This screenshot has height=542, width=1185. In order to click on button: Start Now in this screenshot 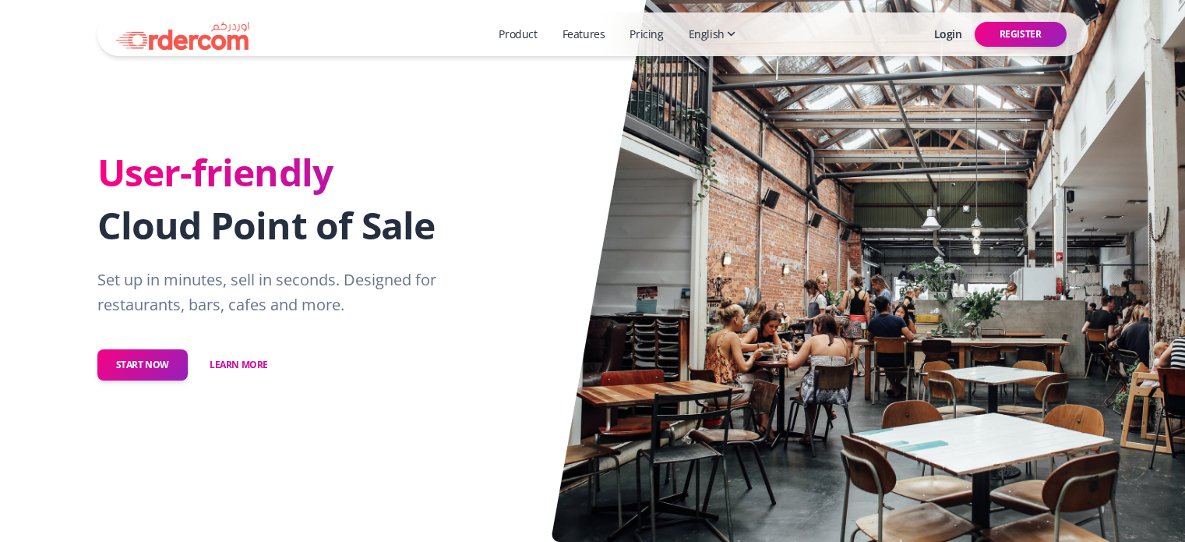, I will do `click(143, 365)`.